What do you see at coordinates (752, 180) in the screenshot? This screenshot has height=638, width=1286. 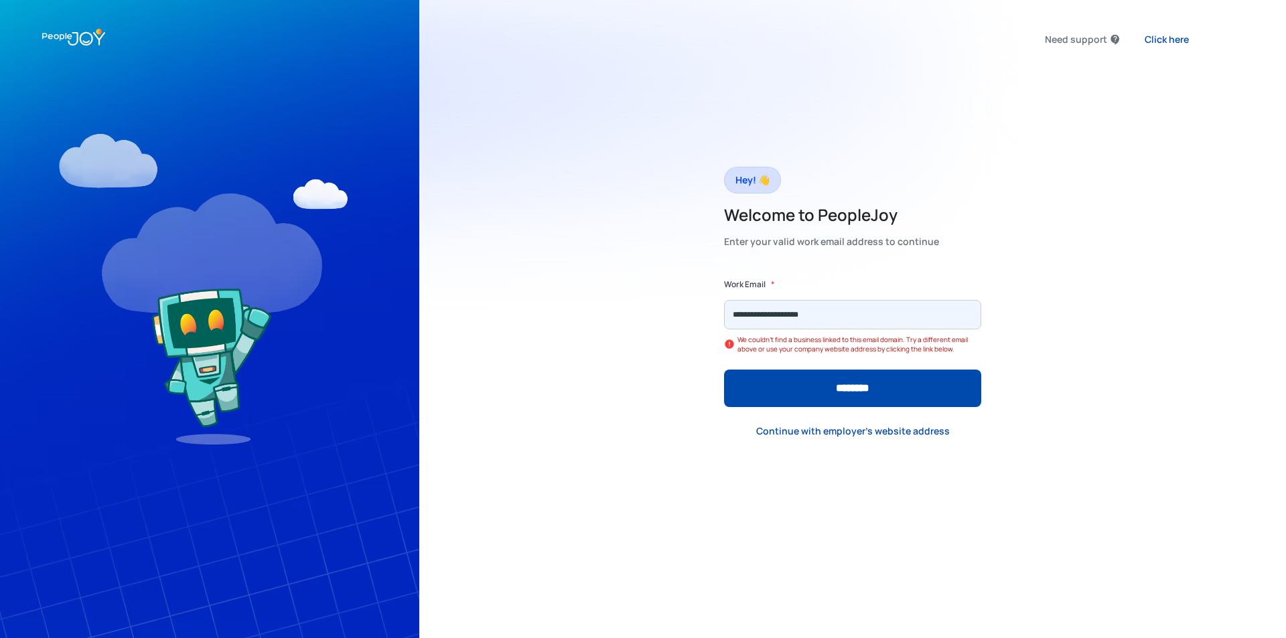 I see `div: Hey! 👋` at bounding box center [752, 180].